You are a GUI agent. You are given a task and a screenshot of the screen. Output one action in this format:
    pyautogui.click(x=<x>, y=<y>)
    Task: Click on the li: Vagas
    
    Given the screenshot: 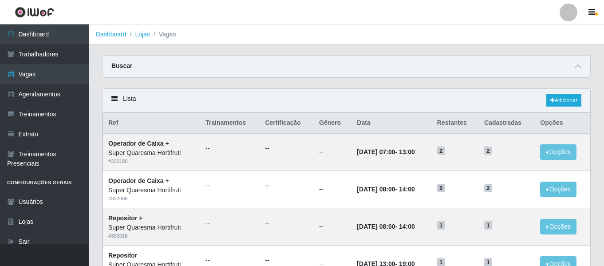 What is the action you would take?
    pyautogui.click(x=163, y=34)
    